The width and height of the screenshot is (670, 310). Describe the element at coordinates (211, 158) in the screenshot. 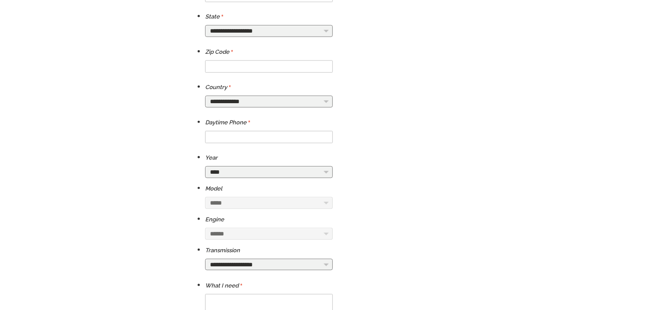

I see `label: Year` at that location.